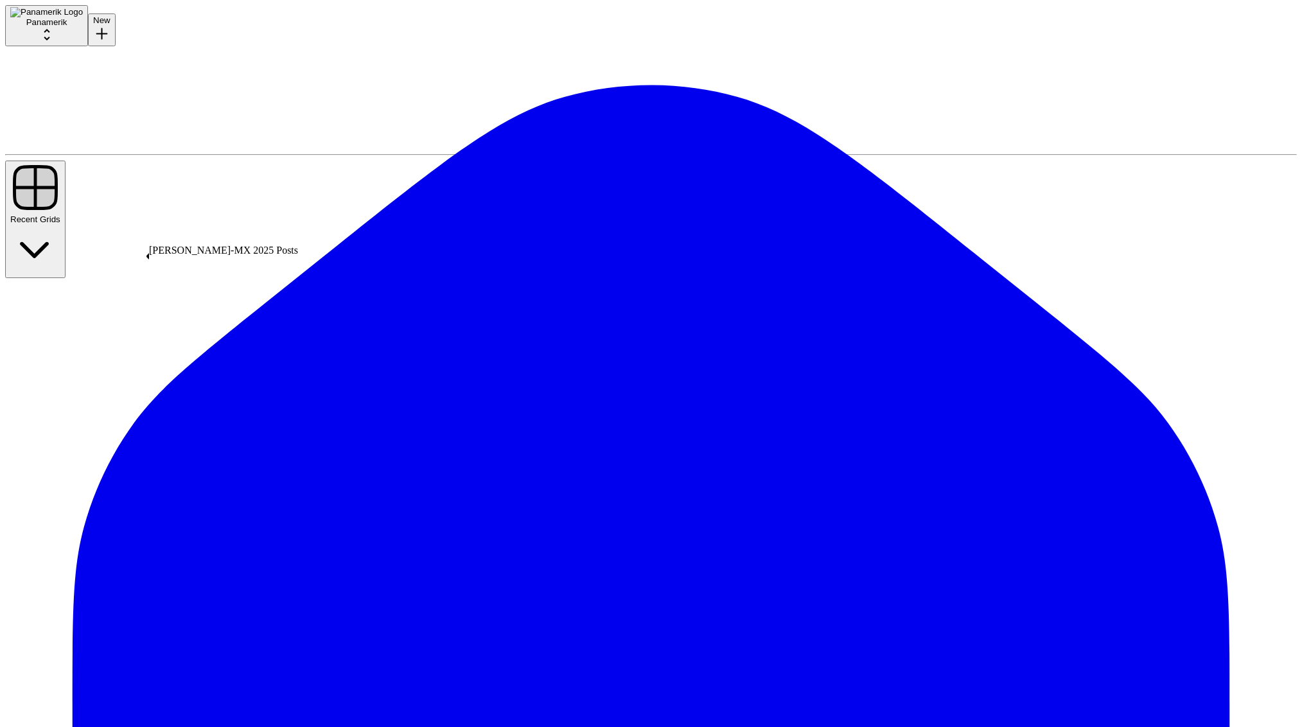  What do you see at coordinates (46, 12) in the screenshot?
I see `img: Panamerik Logo` at bounding box center [46, 12].